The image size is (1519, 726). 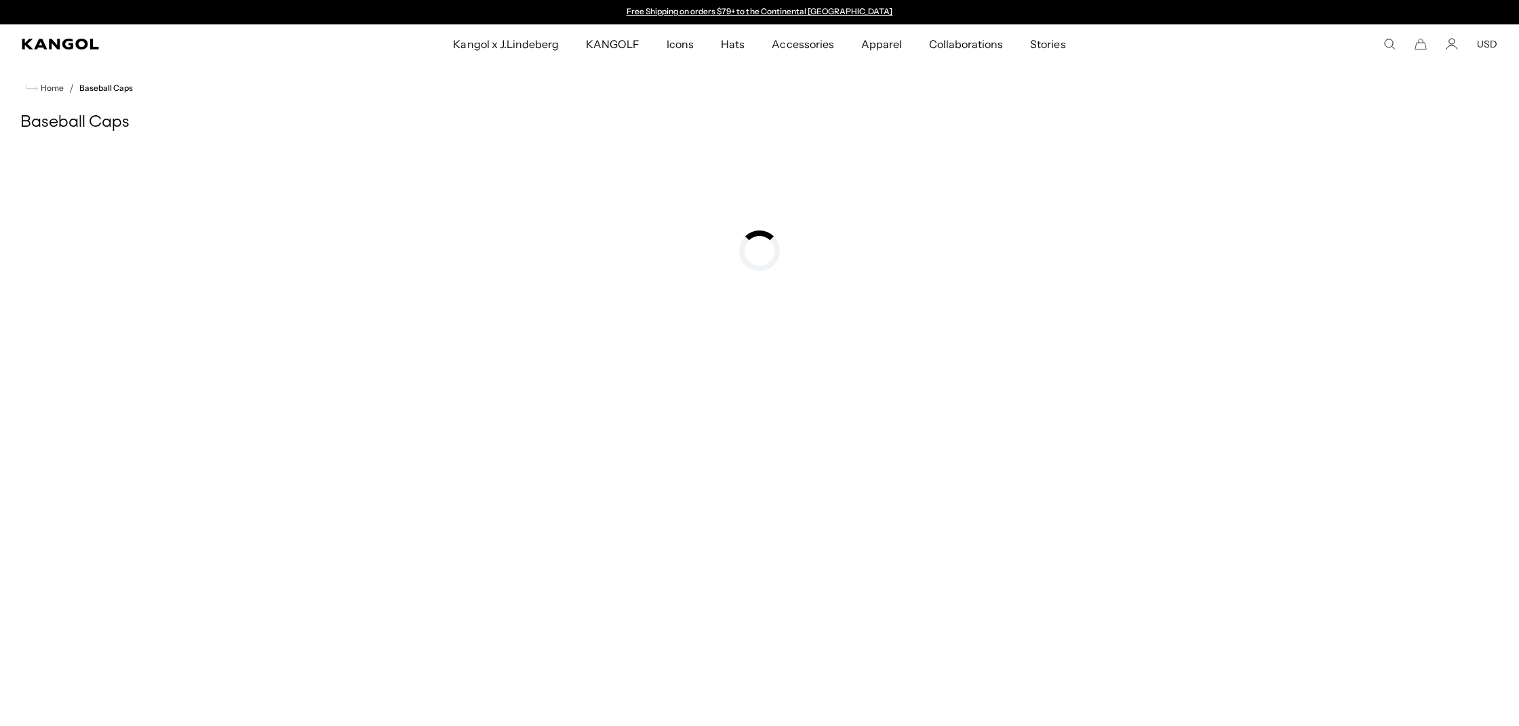 I want to click on div: 1 of 2, so click(x=759, y=12).